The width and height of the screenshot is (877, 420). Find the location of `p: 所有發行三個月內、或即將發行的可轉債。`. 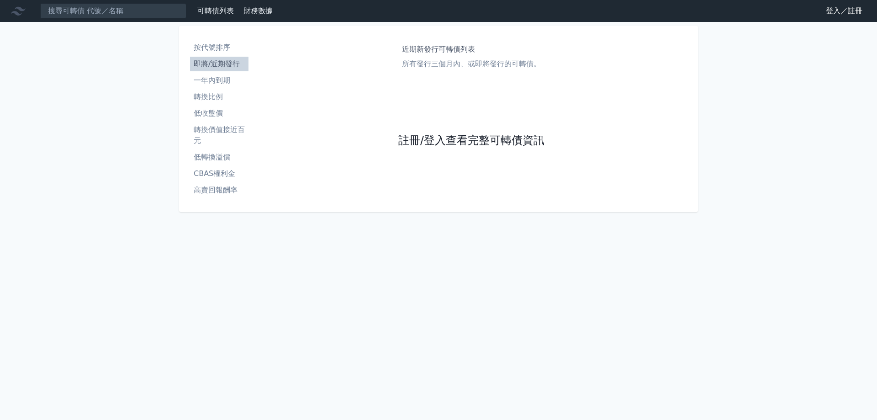

p: 所有發行三個月內、或即將發行的可轉債。 is located at coordinates (471, 64).